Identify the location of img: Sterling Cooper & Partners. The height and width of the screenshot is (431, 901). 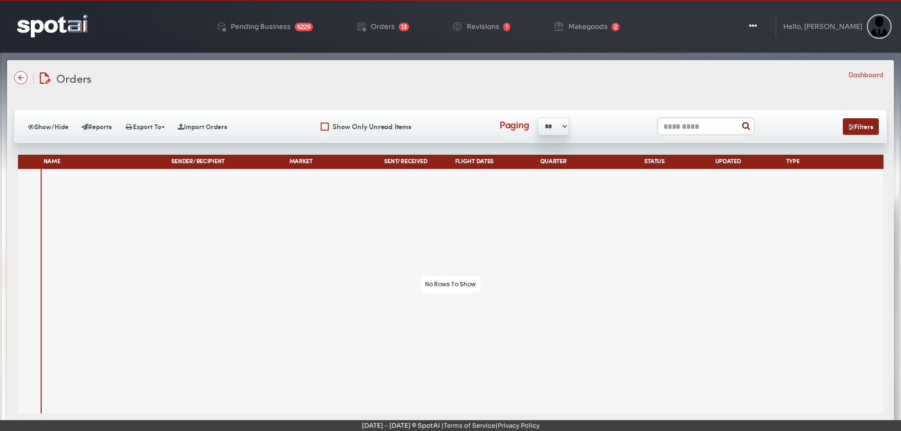
(879, 26).